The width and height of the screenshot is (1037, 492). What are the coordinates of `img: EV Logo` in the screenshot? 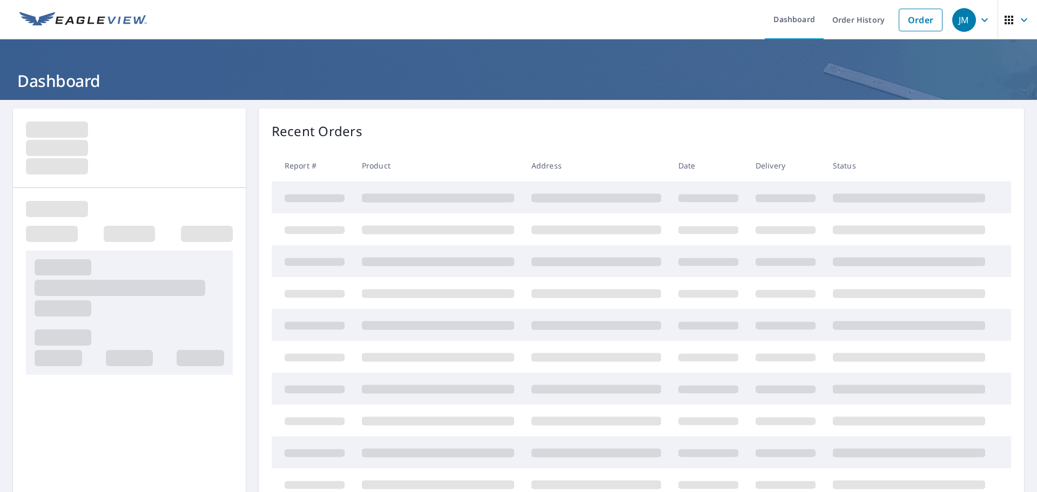 It's located at (83, 20).